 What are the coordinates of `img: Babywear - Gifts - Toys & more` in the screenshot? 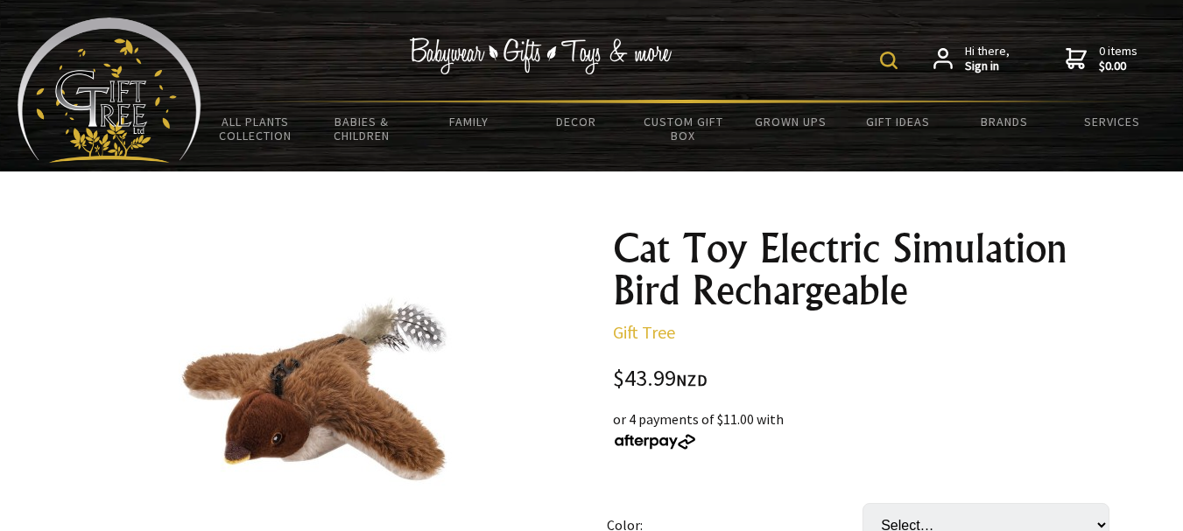 It's located at (541, 56).